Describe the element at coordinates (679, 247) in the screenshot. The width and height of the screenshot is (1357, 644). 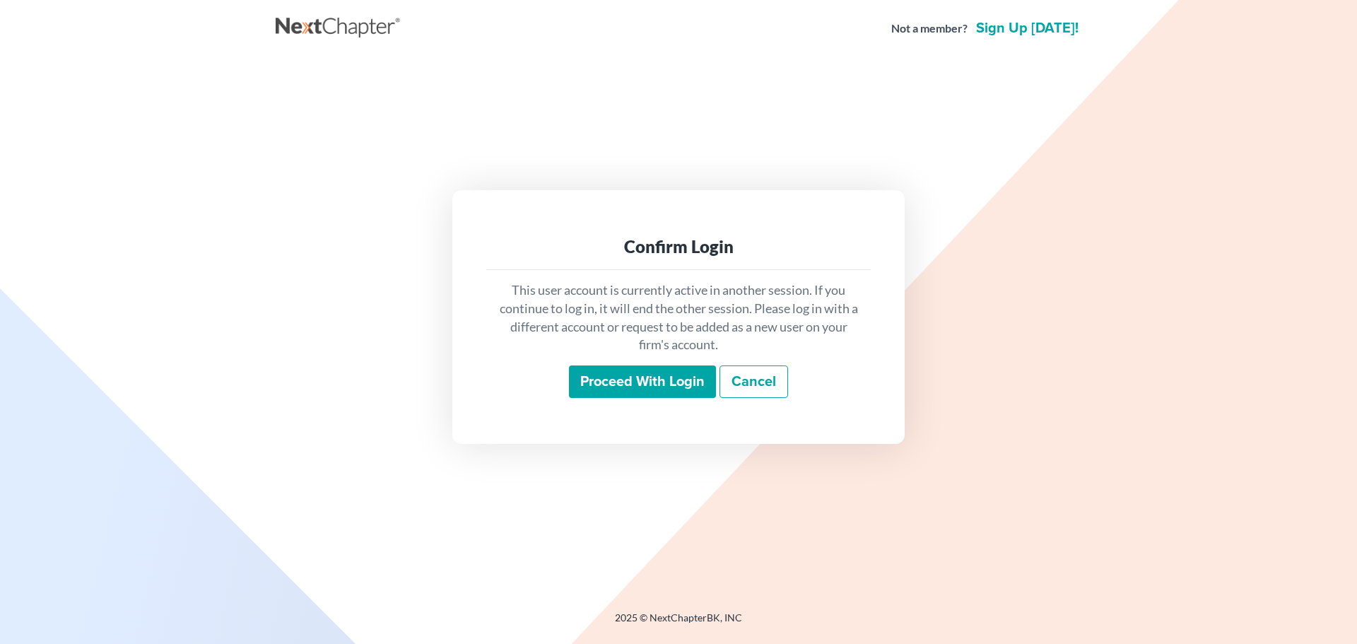
I see `div: Confirm Login` at that location.